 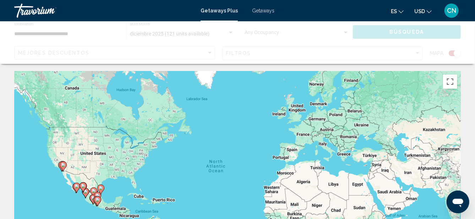 What do you see at coordinates (219, 11) in the screenshot?
I see `a: Getaways Plus` at bounding box center [219, 11].